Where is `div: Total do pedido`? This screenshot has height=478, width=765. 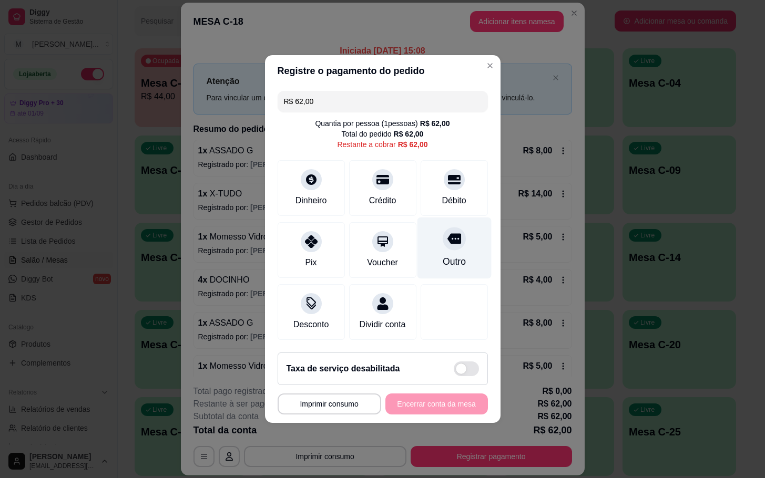
div: Total do pedido is located at coordinates (383, 134).